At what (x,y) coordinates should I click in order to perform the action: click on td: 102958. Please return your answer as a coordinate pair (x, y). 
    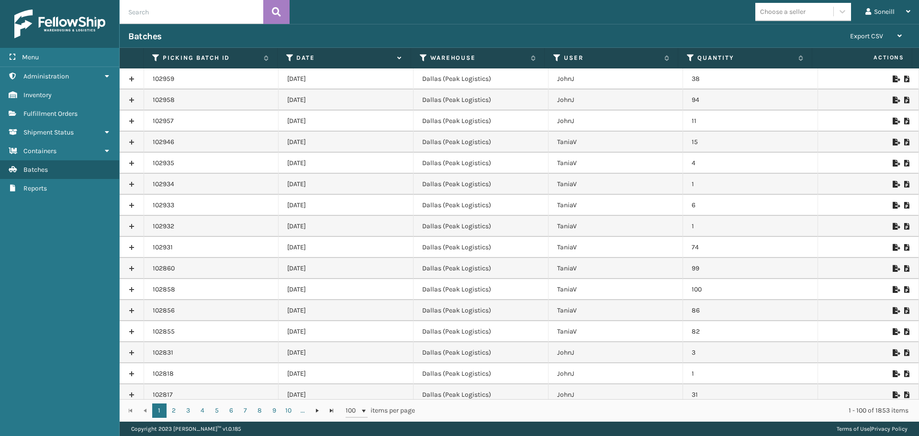
    Looking at the image, I should click on (211, 100).